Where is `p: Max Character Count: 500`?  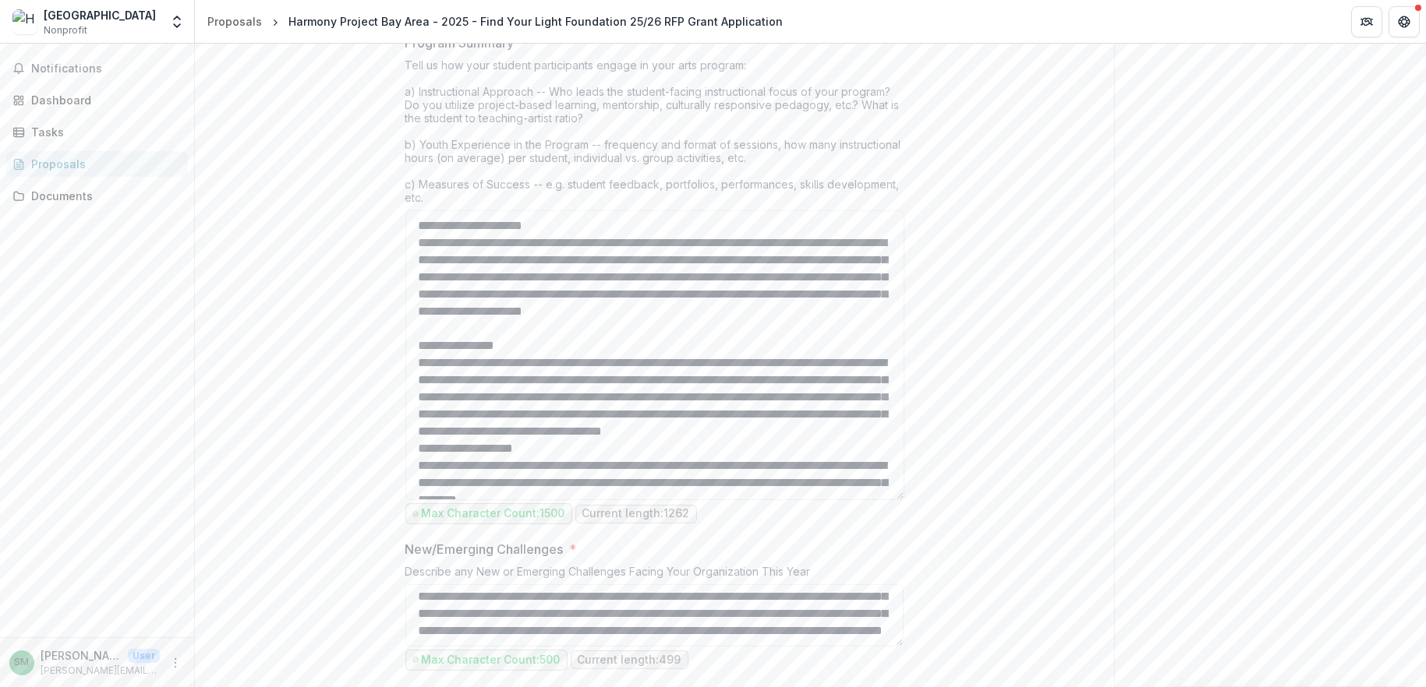
p: Max Character Count: 500 is located at coordinates (491, 660).